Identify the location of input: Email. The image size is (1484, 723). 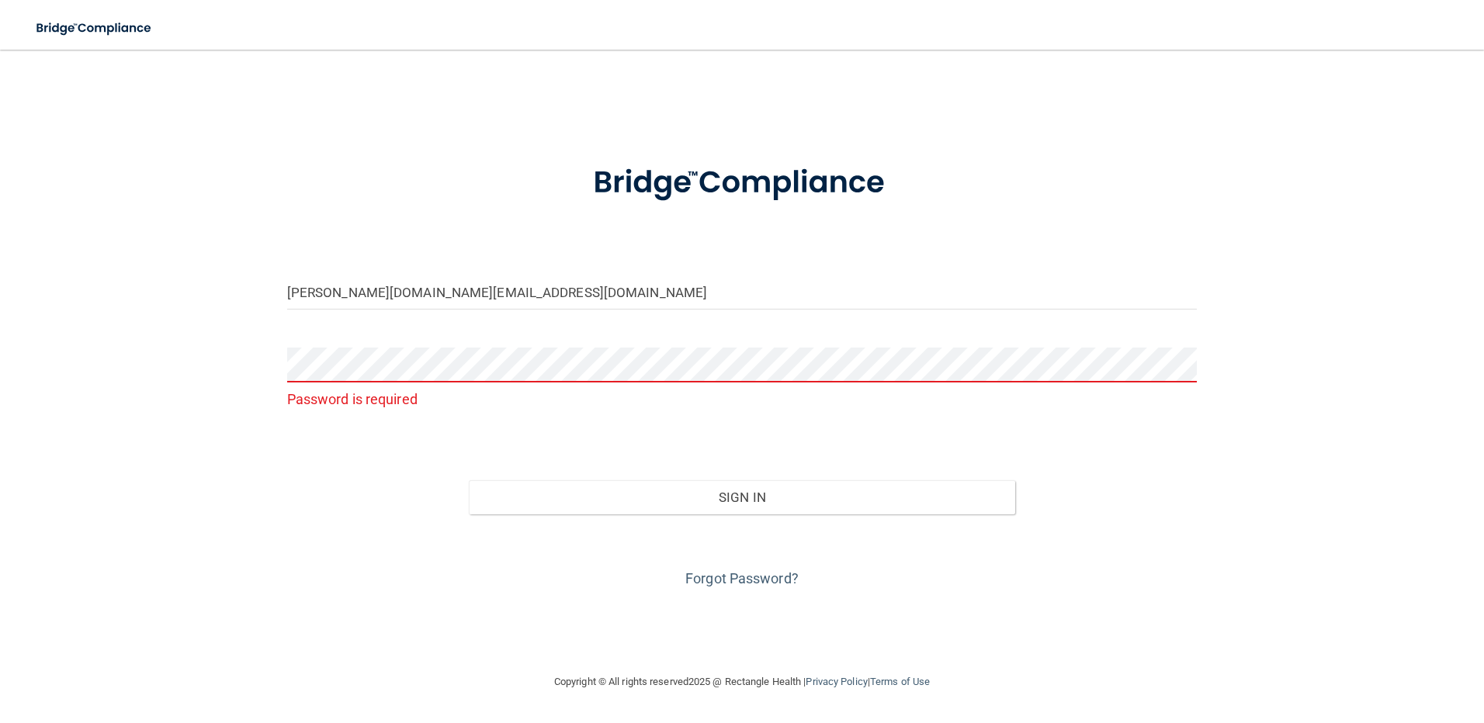
(742, 292).